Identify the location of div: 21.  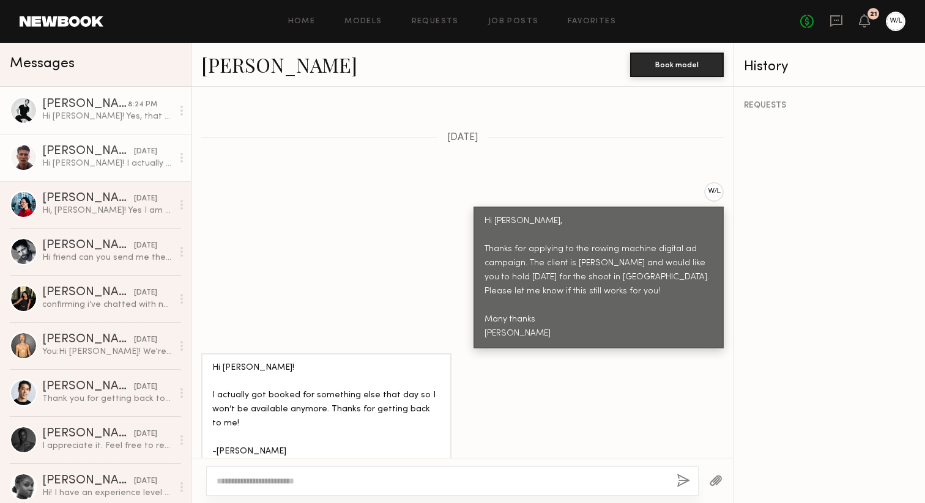
(873, 14).